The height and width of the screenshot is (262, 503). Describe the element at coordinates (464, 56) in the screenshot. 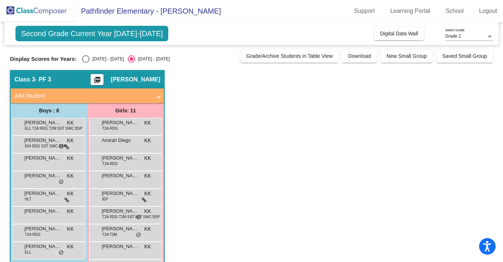

I see `button: Saved Small Group` at that location.